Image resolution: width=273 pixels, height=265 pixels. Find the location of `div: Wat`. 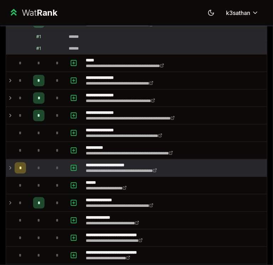

div: Wat is located at coordinates (40, 13).